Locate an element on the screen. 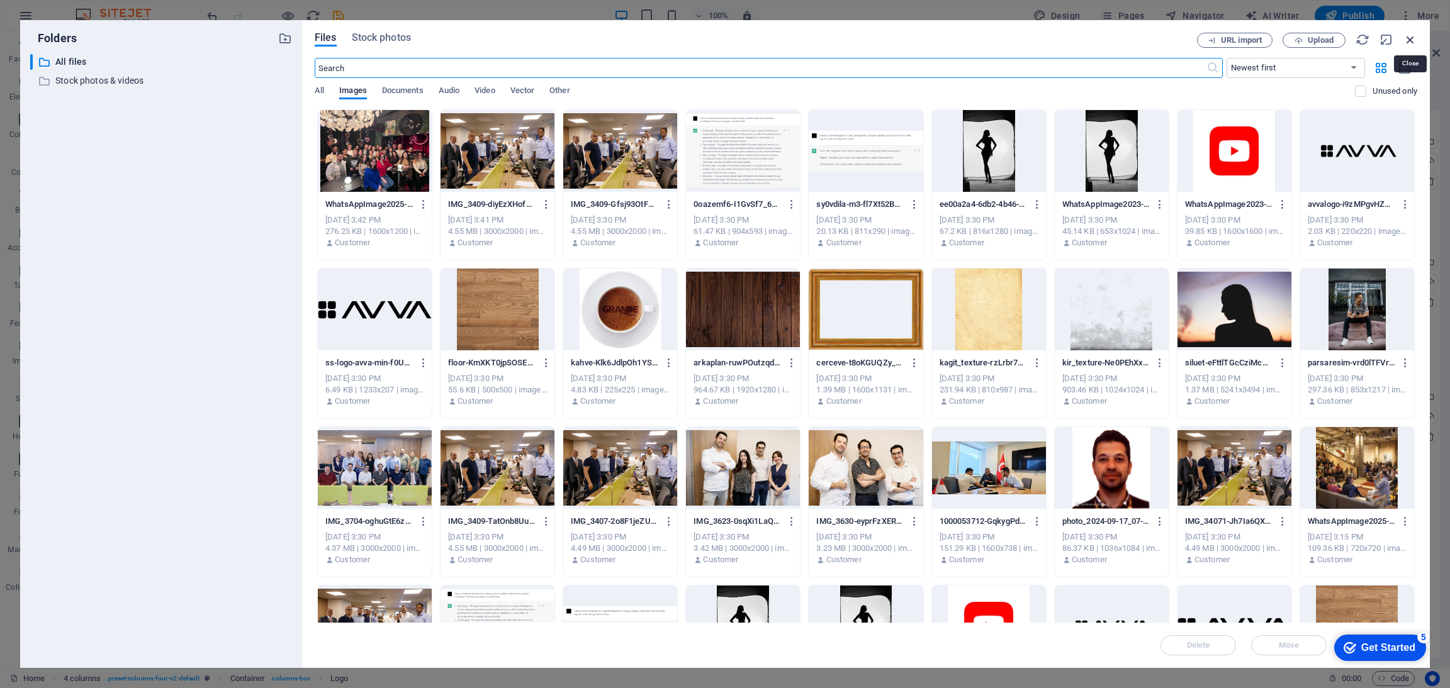 This screenshot has width=1450, height=688. div: 67.2 KB | 816x1280 | image/jpeg is located at coordinates (989, 232).